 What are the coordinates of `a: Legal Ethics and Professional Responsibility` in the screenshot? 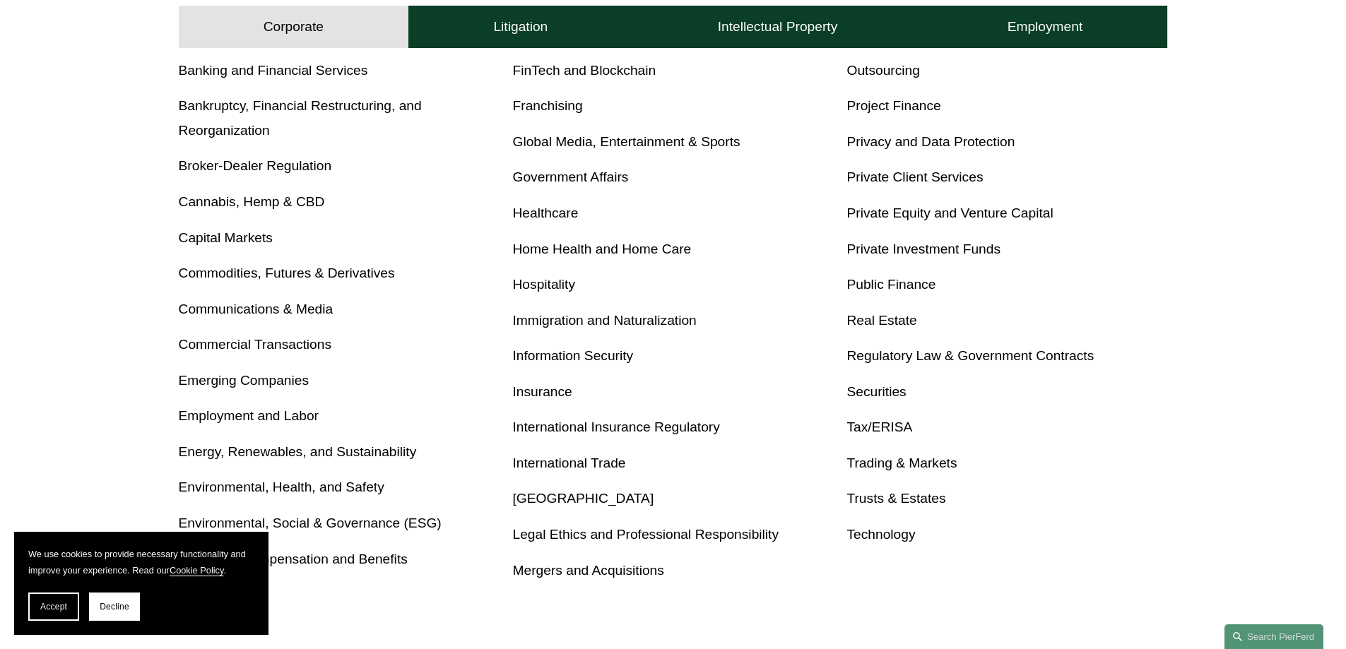 It's located at (646, 534).